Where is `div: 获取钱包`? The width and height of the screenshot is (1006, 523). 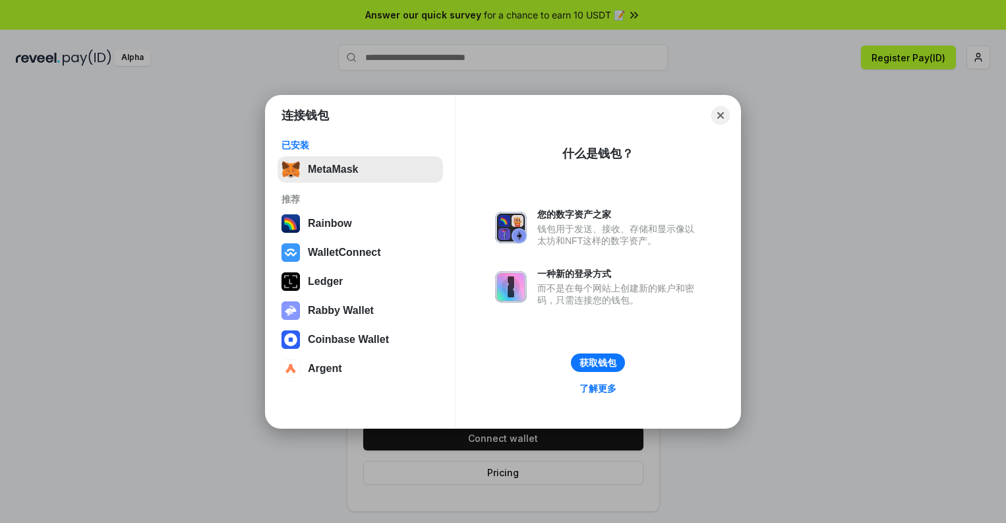
div: 获取钱包 is located at coordinates (598, 362).